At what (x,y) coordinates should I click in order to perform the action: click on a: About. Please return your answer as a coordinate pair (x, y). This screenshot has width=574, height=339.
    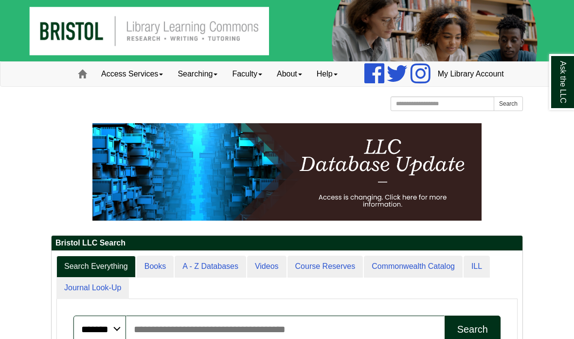
    Looking at the image, I should click on (290, 74).